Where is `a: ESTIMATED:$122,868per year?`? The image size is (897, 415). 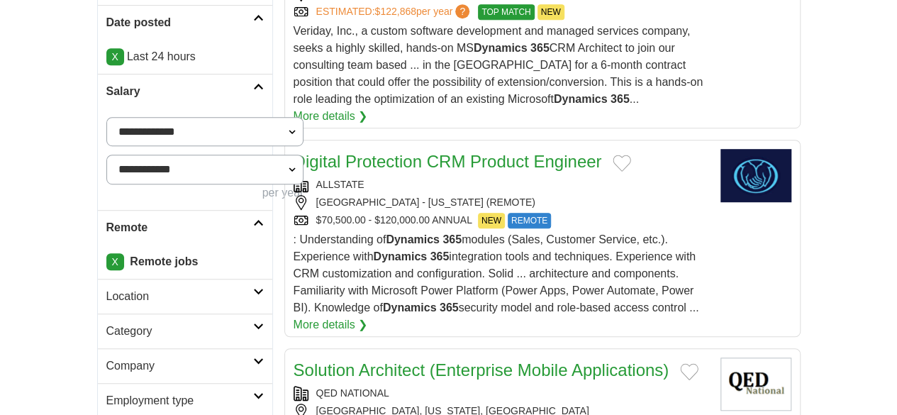 a: ESTIMATED:$122,868per year? is located at coordinates (394, 12).